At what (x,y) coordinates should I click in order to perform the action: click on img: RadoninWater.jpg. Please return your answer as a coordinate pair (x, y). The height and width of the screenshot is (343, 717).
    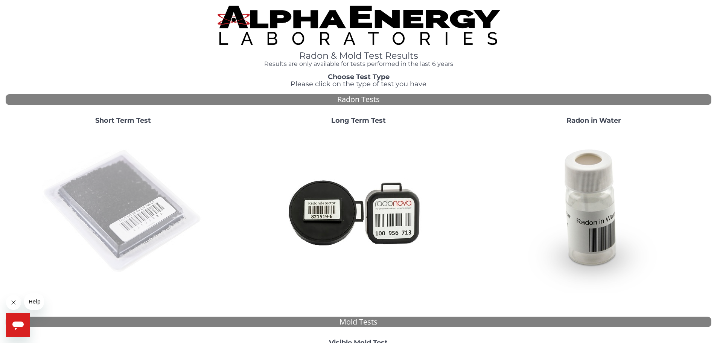
    Looking at the image, I should click on (593, 211).